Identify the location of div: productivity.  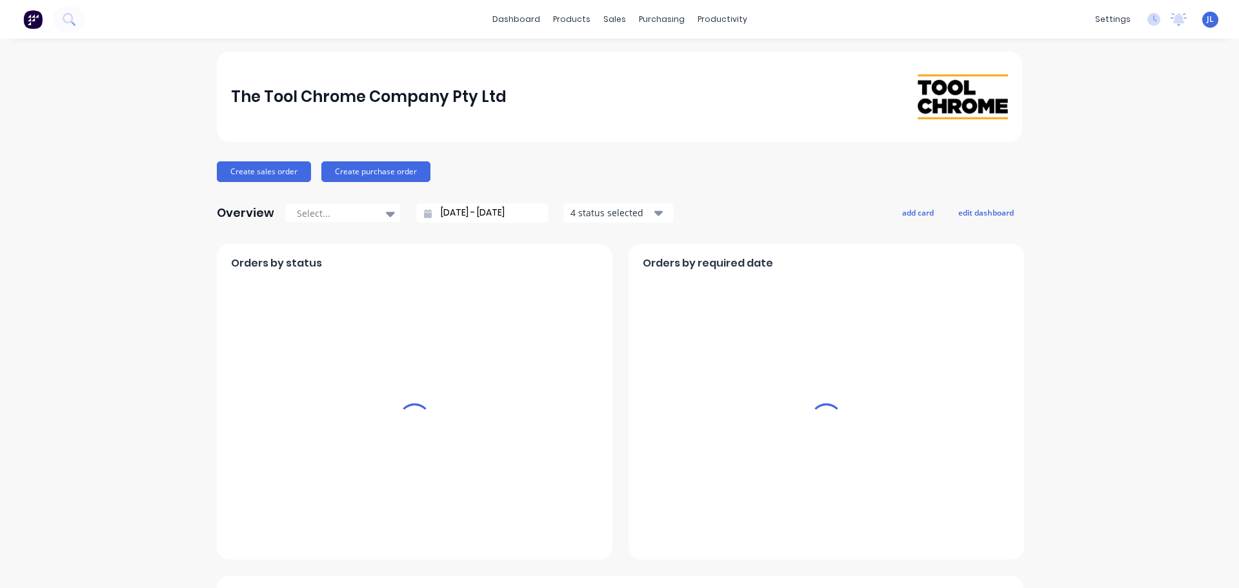
(722, 19).